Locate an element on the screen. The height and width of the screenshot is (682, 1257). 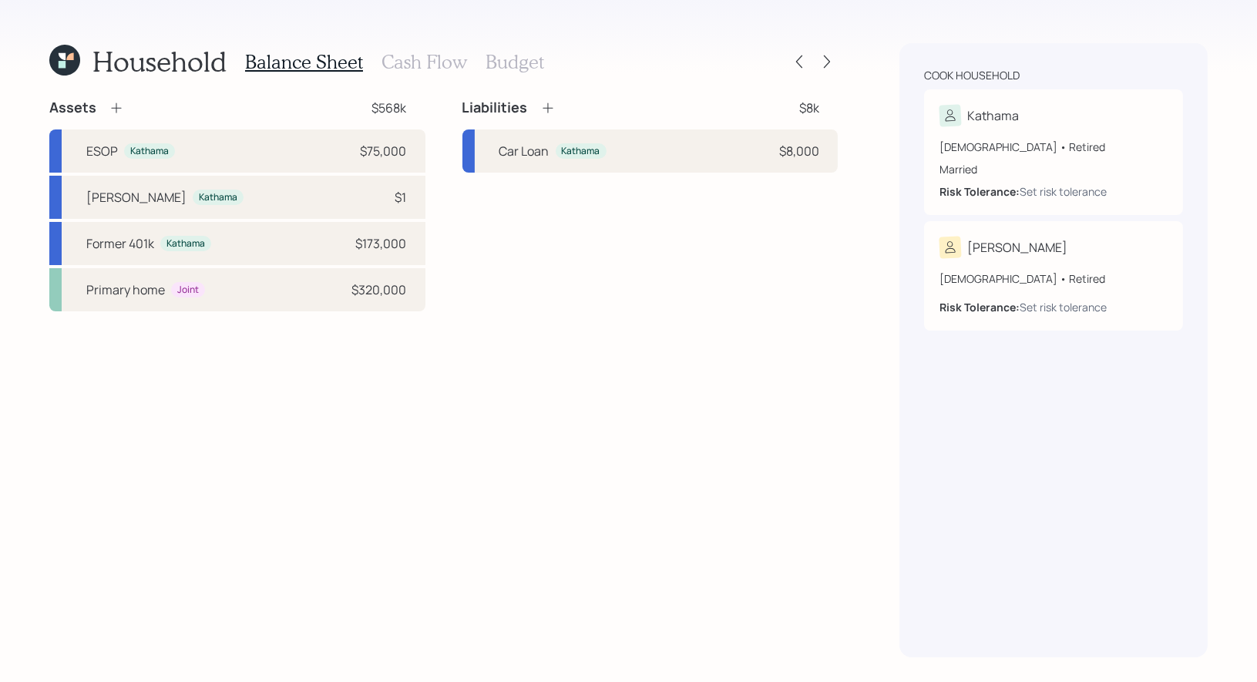
div: $173,000 is located at coordinates (381, 243).